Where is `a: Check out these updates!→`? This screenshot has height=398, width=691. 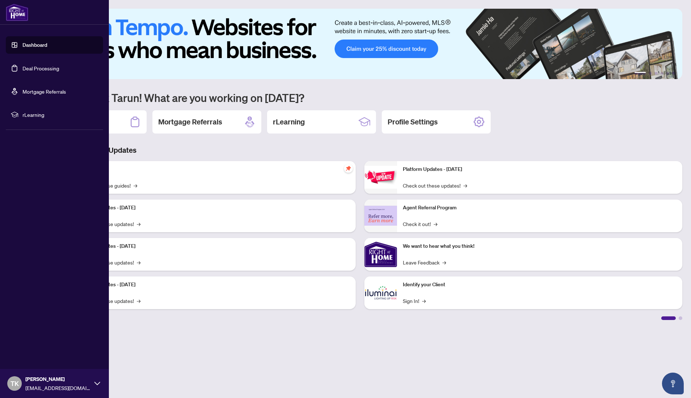
a: Check out these updates!→ is located at coordinates (435, 185).